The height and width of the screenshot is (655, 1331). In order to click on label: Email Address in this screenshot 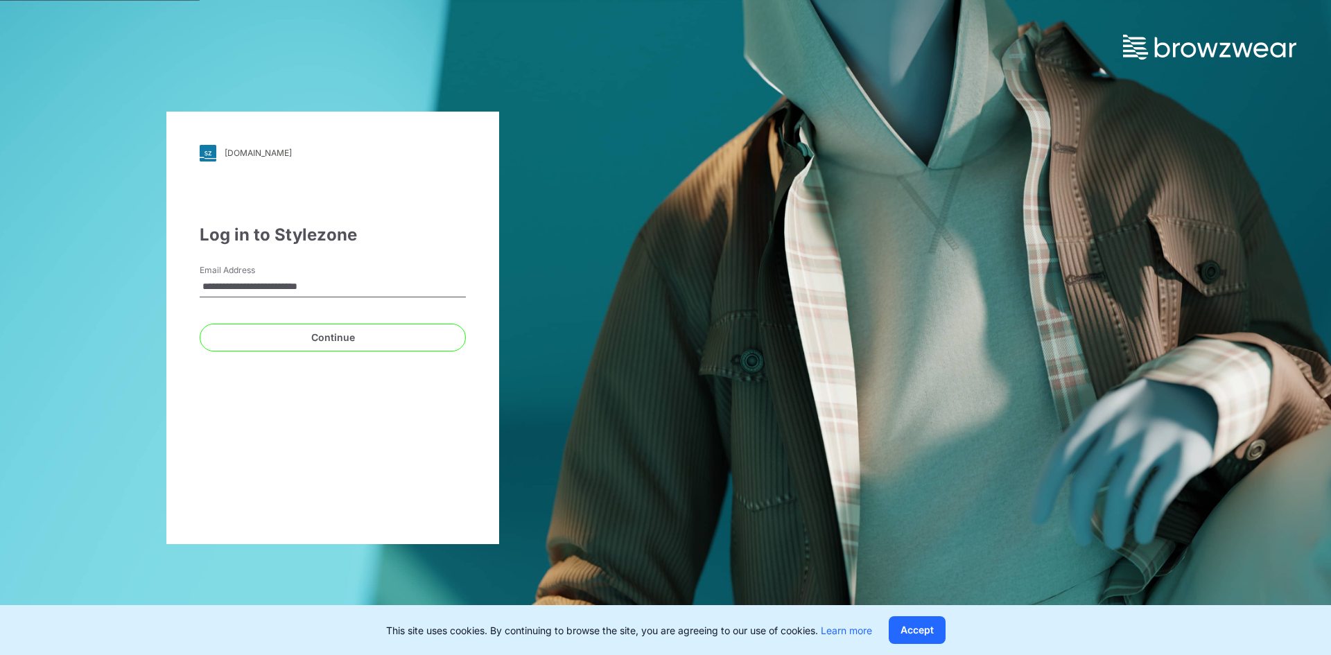, I will do `click(248, 270)`.